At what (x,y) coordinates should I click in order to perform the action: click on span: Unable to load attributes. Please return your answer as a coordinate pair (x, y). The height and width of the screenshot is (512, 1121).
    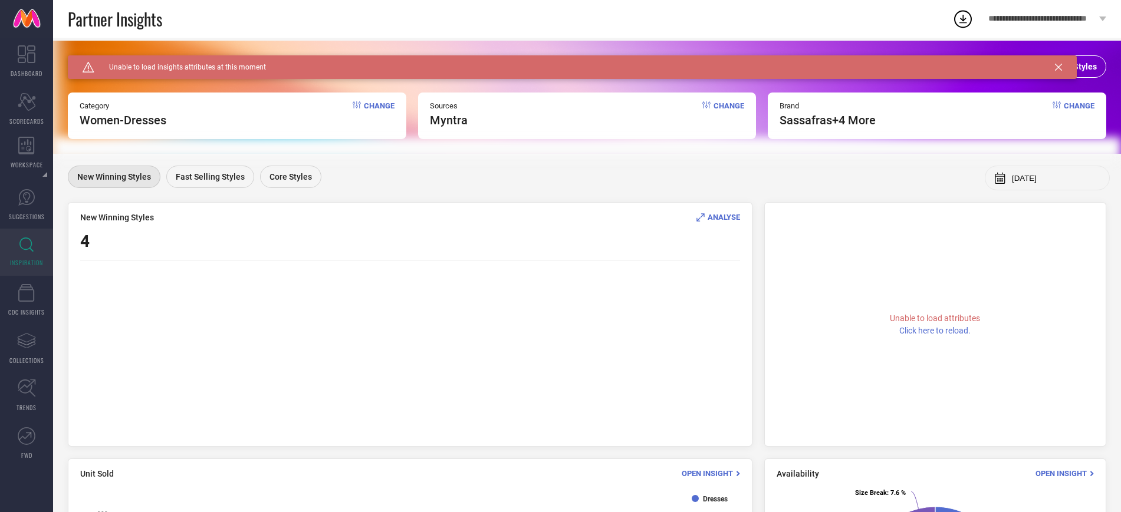
    Looking at the image, I should click on (934, 318).